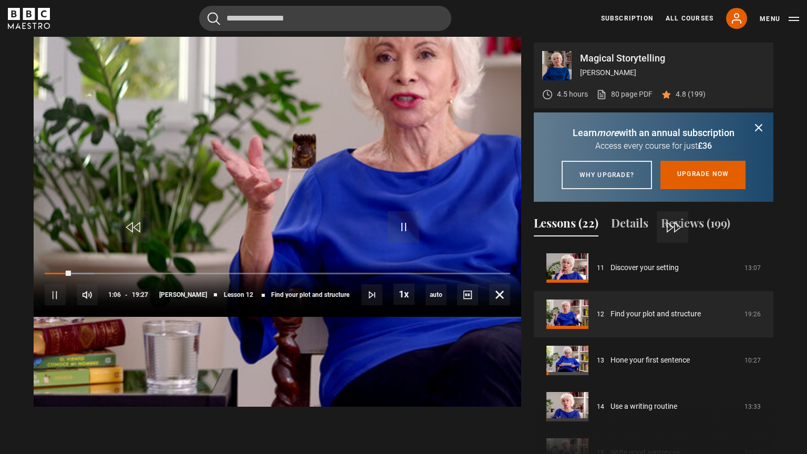 The image size is (807, 454). What do you see at coordinates (278, 180) in the screenshot?
I see `video-js: Video Player` at bounding box center [278, 180].